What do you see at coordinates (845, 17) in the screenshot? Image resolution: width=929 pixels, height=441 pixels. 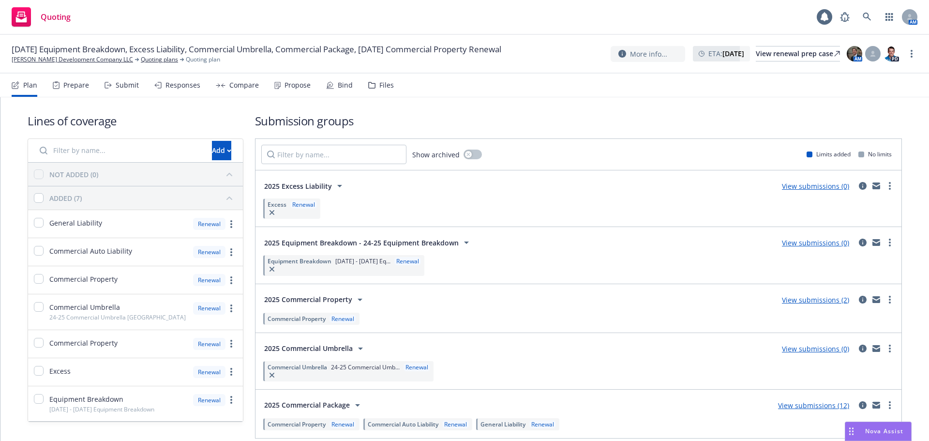 I see `a: Report a Bug` at bounding box center [845, 17].